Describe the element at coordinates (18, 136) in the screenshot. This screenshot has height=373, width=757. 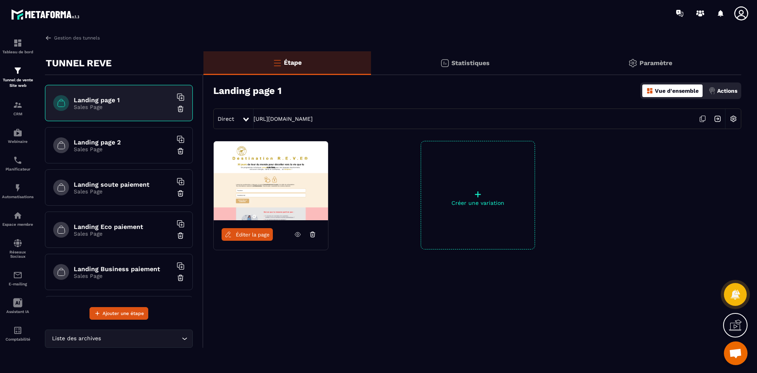
I see `a: automationsautomationsWebinaire` at that location.